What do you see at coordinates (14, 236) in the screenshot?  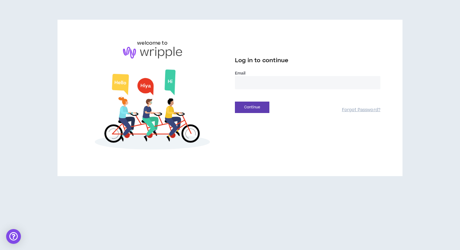 I see `div: Open Intercom Messenger` at bounding box center [14, 236].